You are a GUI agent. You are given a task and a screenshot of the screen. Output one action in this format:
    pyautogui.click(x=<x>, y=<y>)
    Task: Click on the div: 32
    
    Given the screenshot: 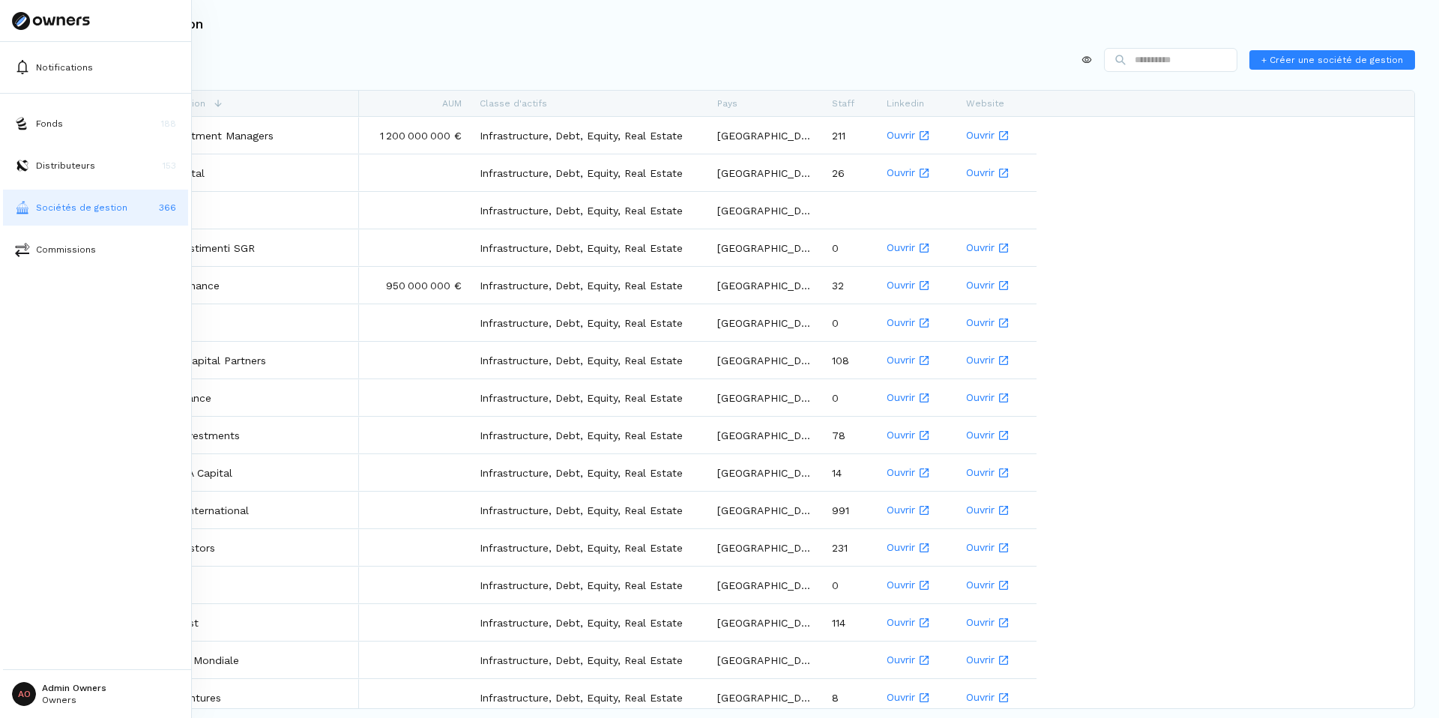 What is the action you would take?
    pyautogui.click(x=850, y=285)
    